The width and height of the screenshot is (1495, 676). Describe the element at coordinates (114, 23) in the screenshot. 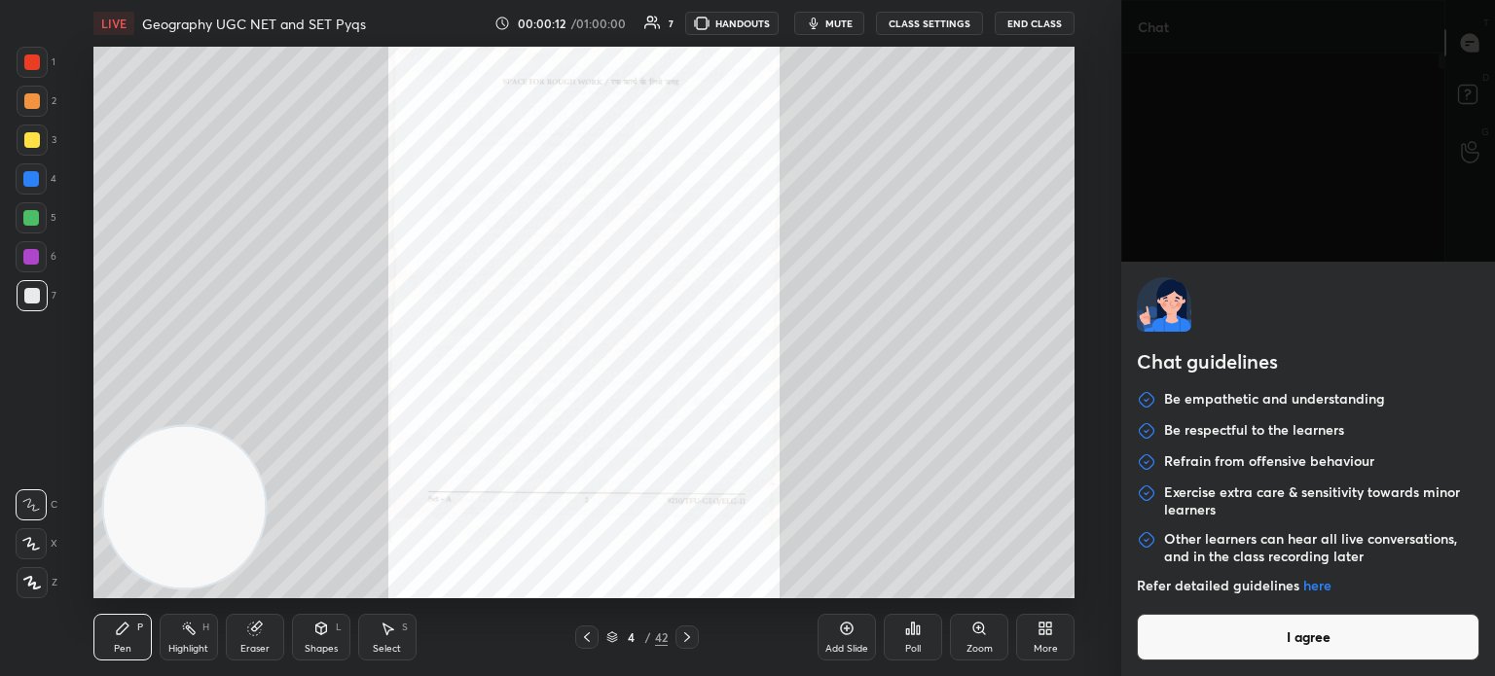

I see `div: LIVE` at that location.